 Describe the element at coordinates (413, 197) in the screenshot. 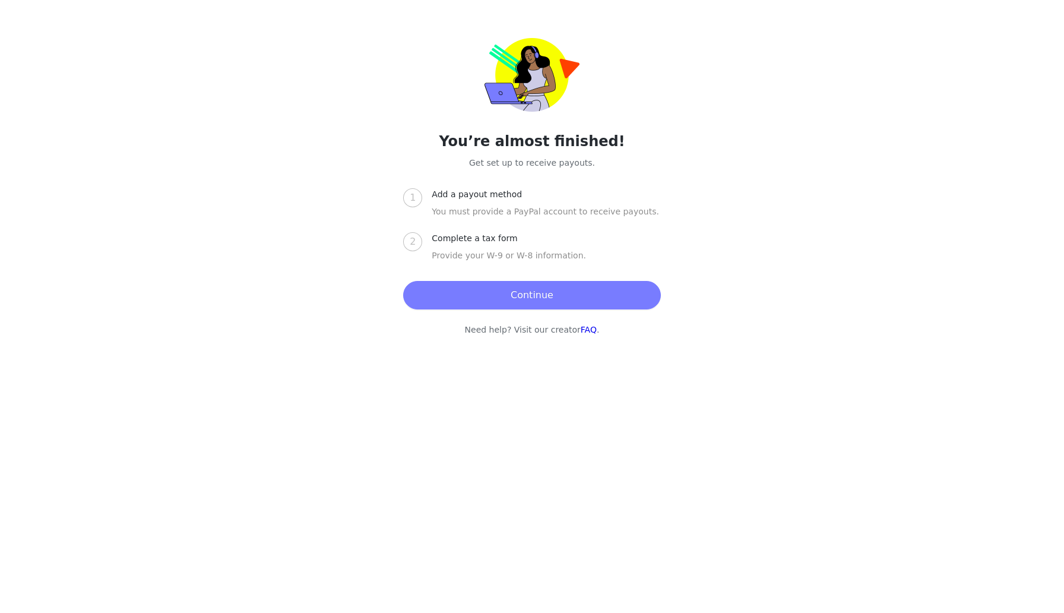

I see `span: 1` at that location.